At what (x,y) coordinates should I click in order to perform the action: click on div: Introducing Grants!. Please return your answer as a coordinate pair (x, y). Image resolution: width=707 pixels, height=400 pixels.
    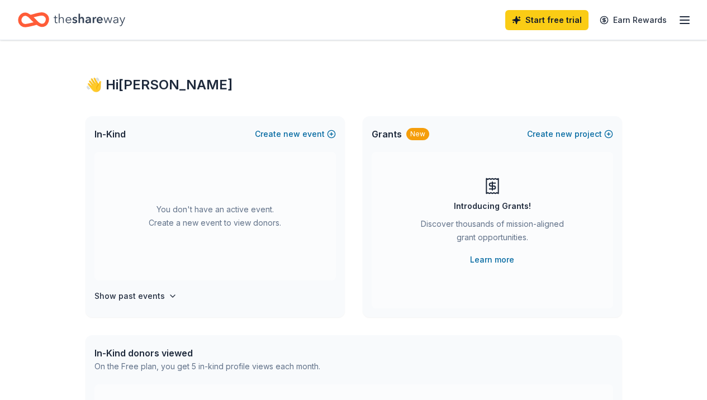
    Looking at the image, I should click on (493, 206).